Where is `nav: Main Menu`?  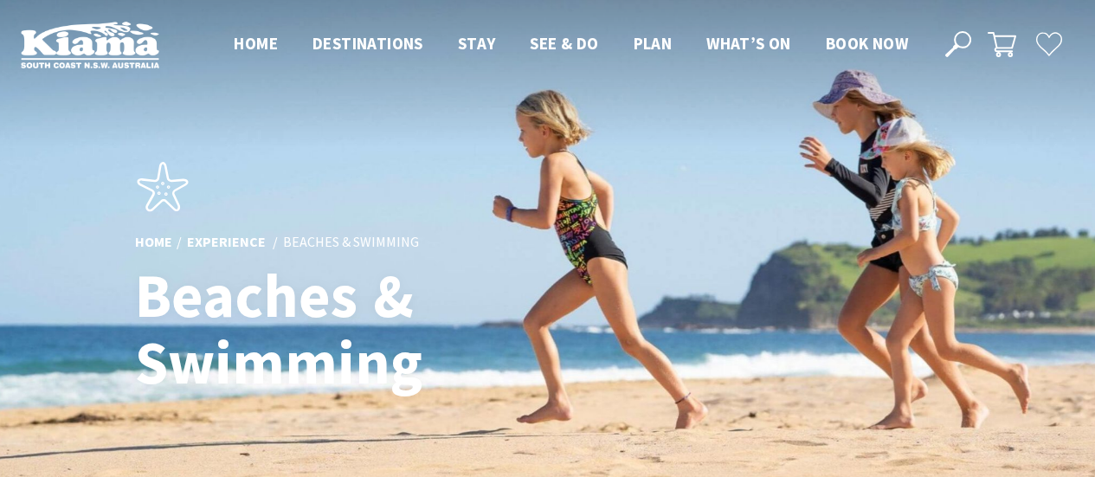 nav: Main Menu is located at coordinates (570, 44).